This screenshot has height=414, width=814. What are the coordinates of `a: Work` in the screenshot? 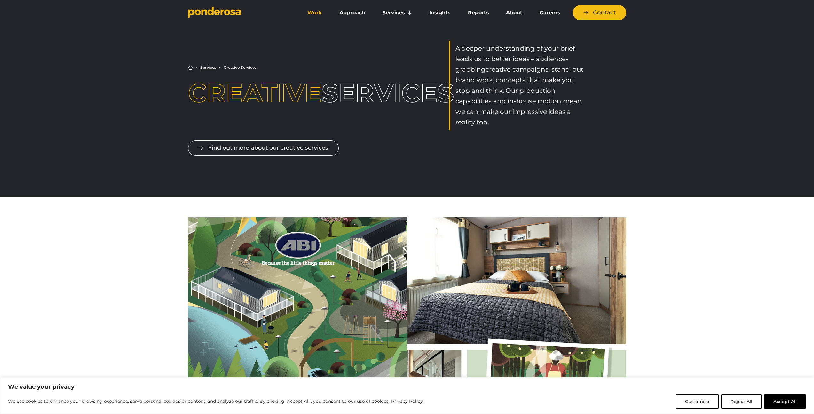 It's located at (315, 13).